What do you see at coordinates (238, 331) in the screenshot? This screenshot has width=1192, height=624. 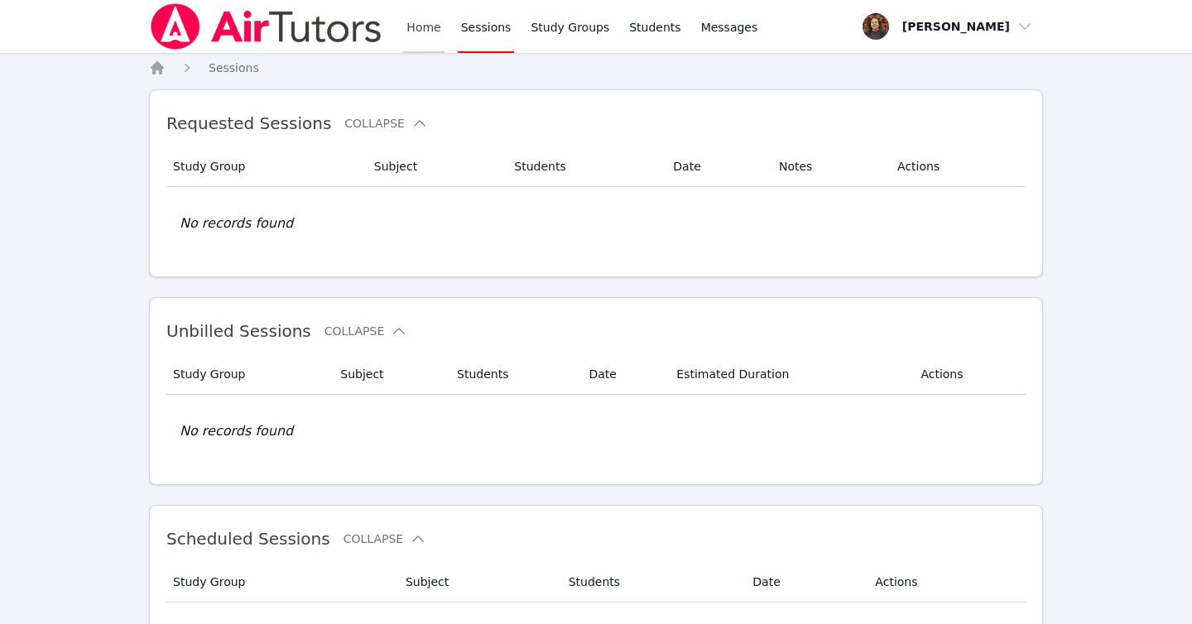 I see `span: Unbilled Sessions` at bounding box center [238, 331].